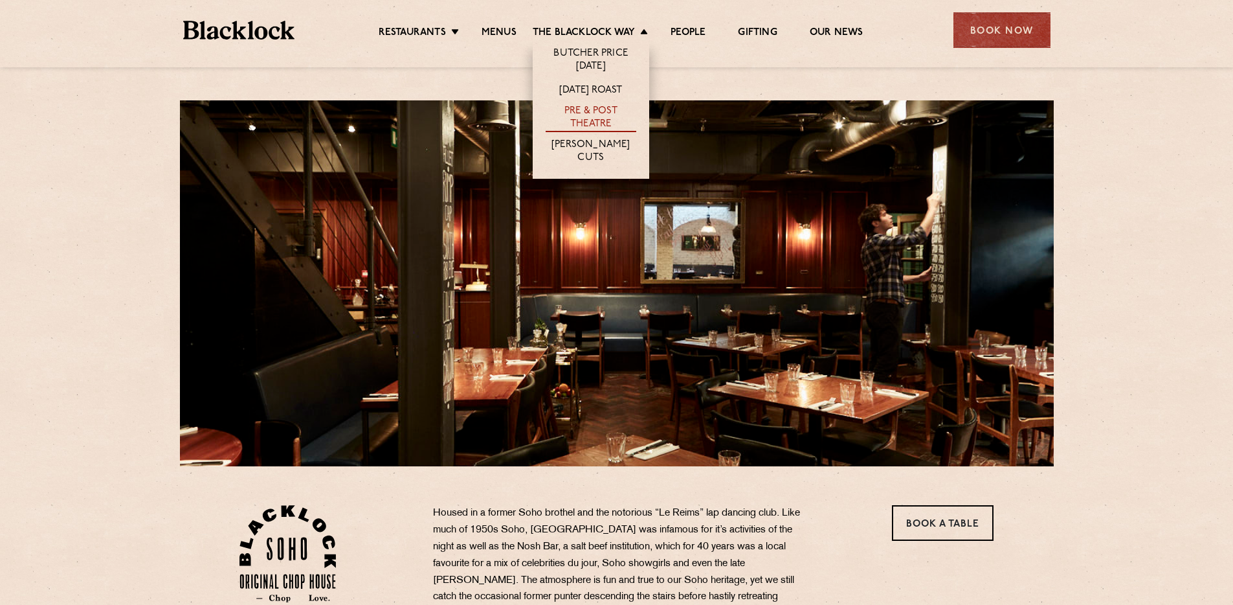 This screenshot has width=1233, height=605. I want to click on div: Book Now, so click(1002, 30).